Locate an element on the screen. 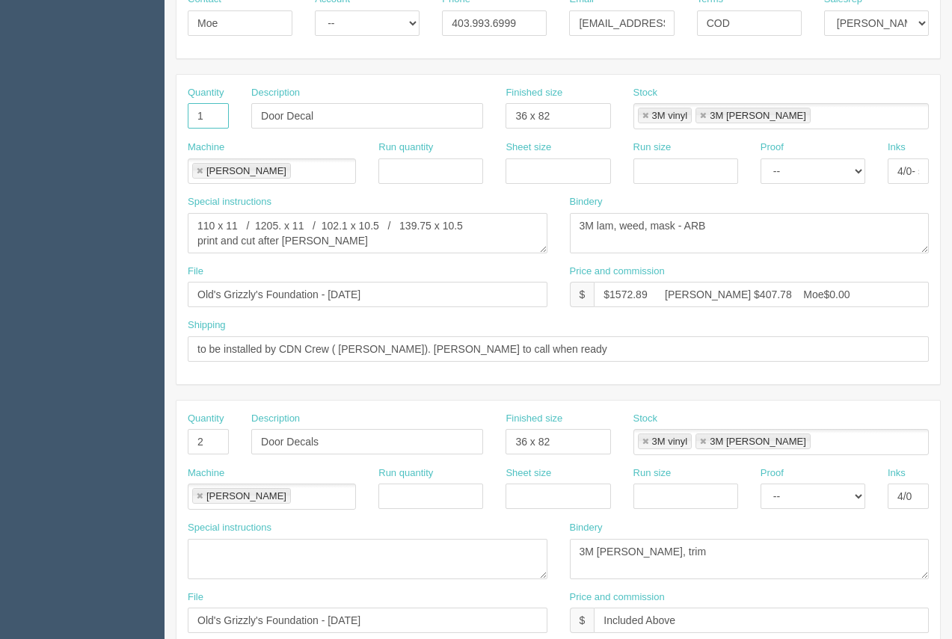 The width and height of the screenshot is (952, 639). textarea: 3M lam, weed, mask - ARB is located at coordinates (749, 233).